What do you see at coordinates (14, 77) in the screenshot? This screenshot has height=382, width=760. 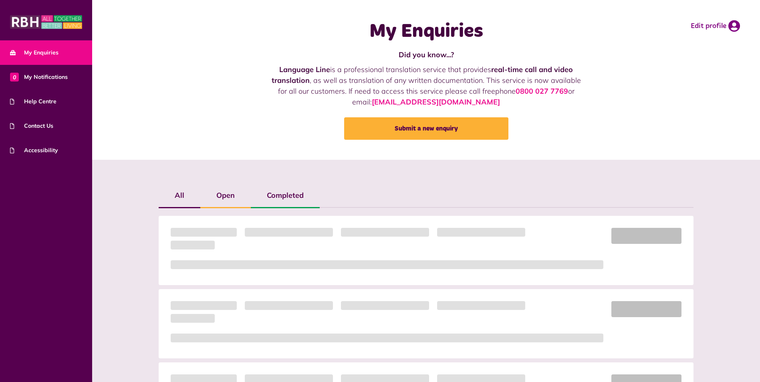 I see `span: 0` at bounding box center [14, 77].